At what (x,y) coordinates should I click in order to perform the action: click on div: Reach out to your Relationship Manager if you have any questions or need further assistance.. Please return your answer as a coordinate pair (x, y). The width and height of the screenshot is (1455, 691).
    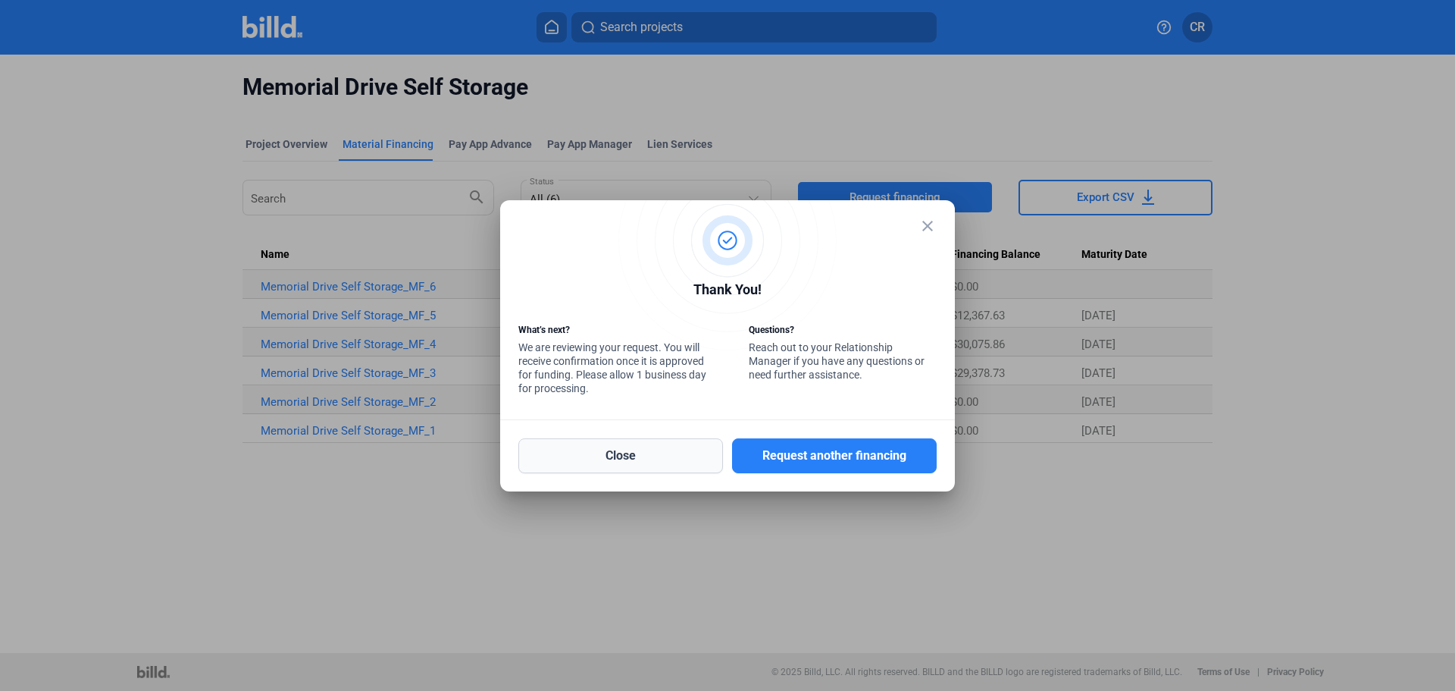
    Looking at the image, I should click on (843, 354).